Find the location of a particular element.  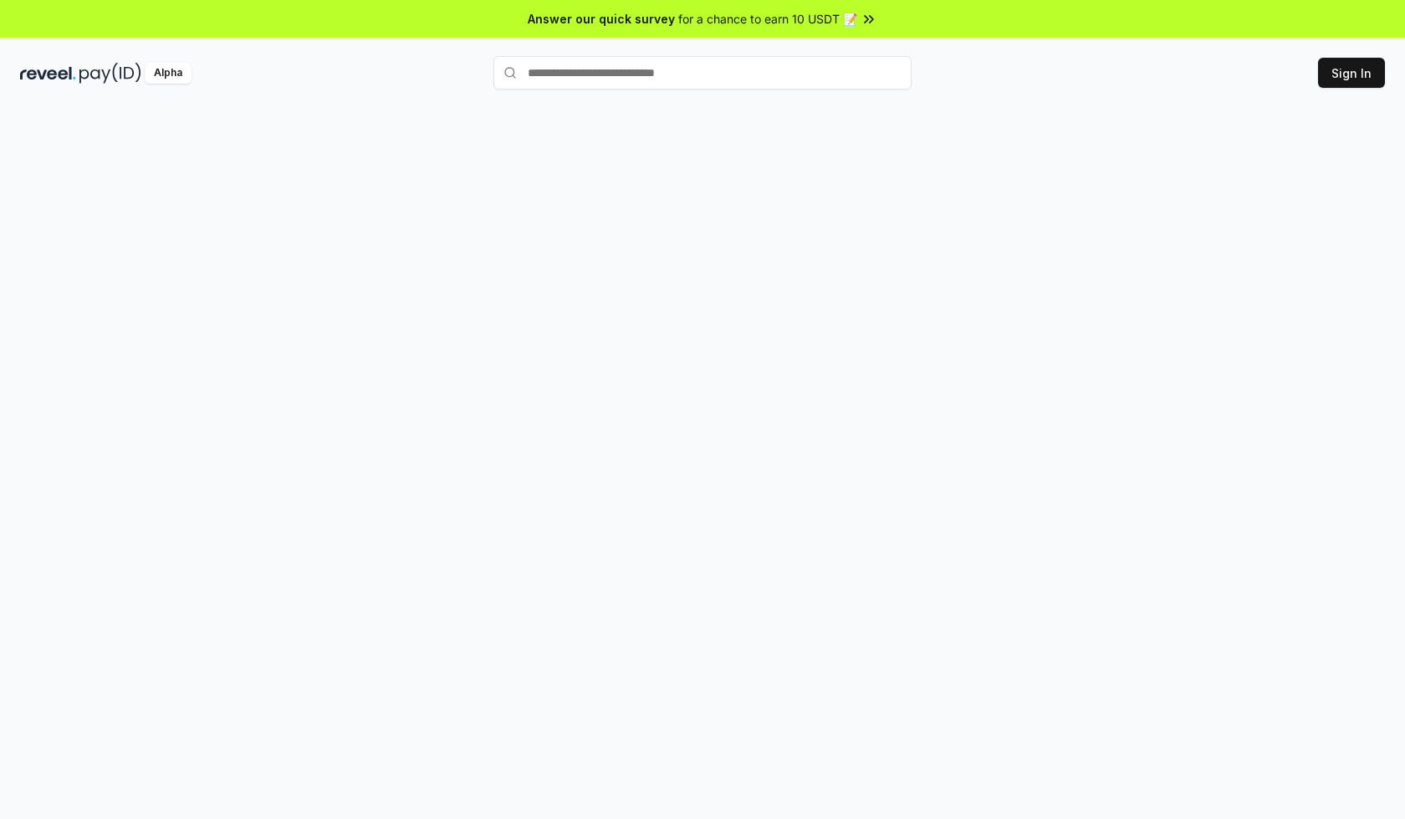

img: reveel_dark is located at coordinates (48, 73).